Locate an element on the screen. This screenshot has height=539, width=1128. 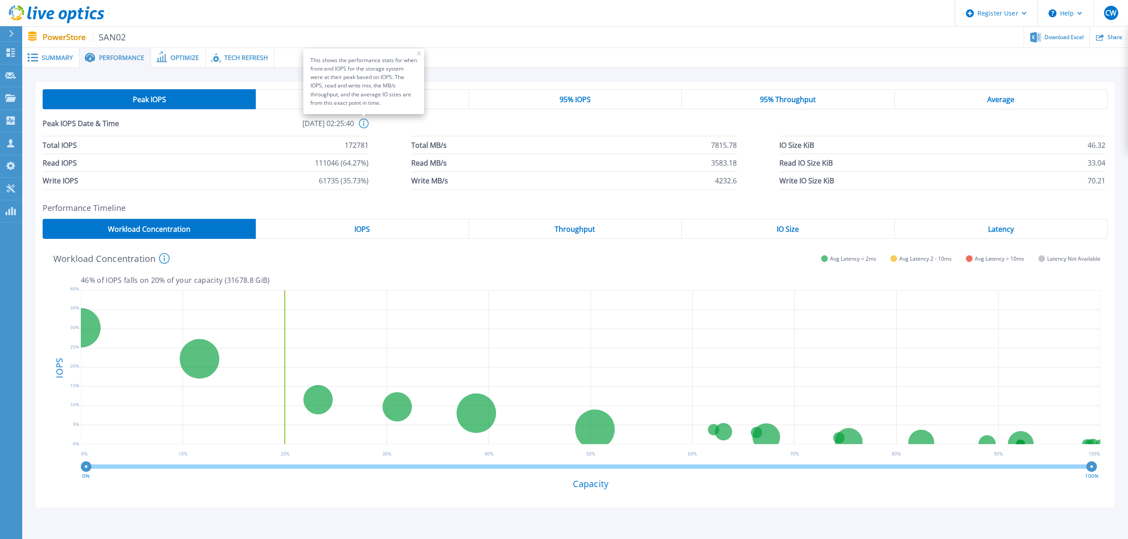
text: 30% is located at coordinates (75, 327).